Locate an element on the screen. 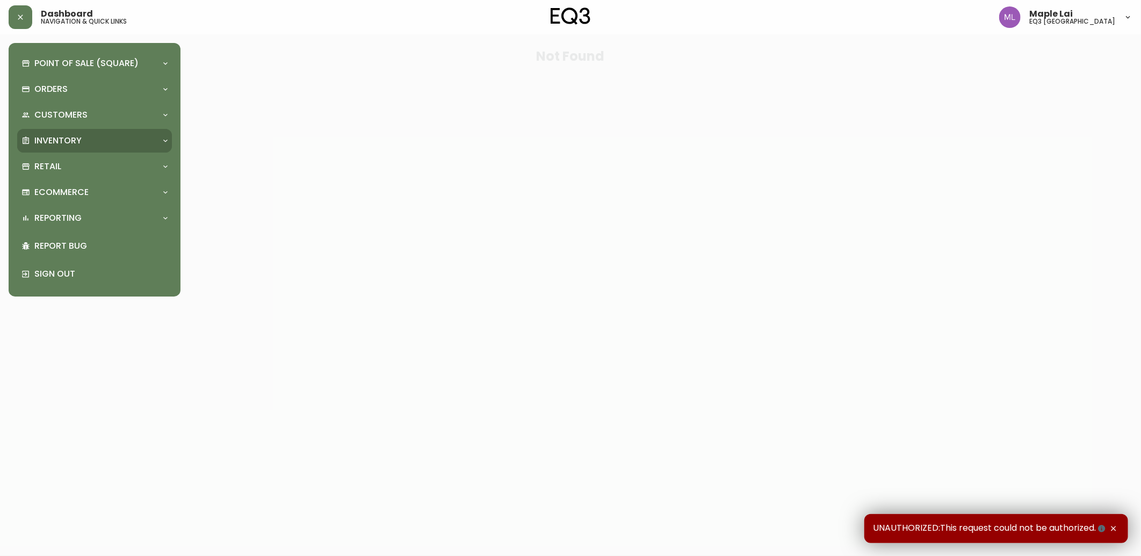 The width and height of the screenshot is (1141, 556). p: Sign Out is located at coordinates (101, 274).